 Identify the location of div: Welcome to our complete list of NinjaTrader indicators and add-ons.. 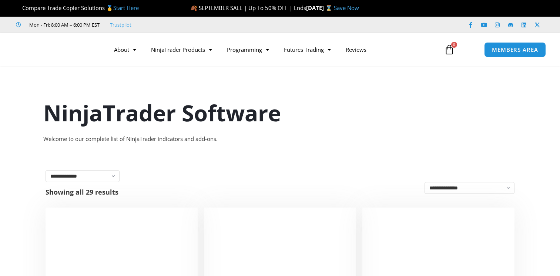
(280, 139).